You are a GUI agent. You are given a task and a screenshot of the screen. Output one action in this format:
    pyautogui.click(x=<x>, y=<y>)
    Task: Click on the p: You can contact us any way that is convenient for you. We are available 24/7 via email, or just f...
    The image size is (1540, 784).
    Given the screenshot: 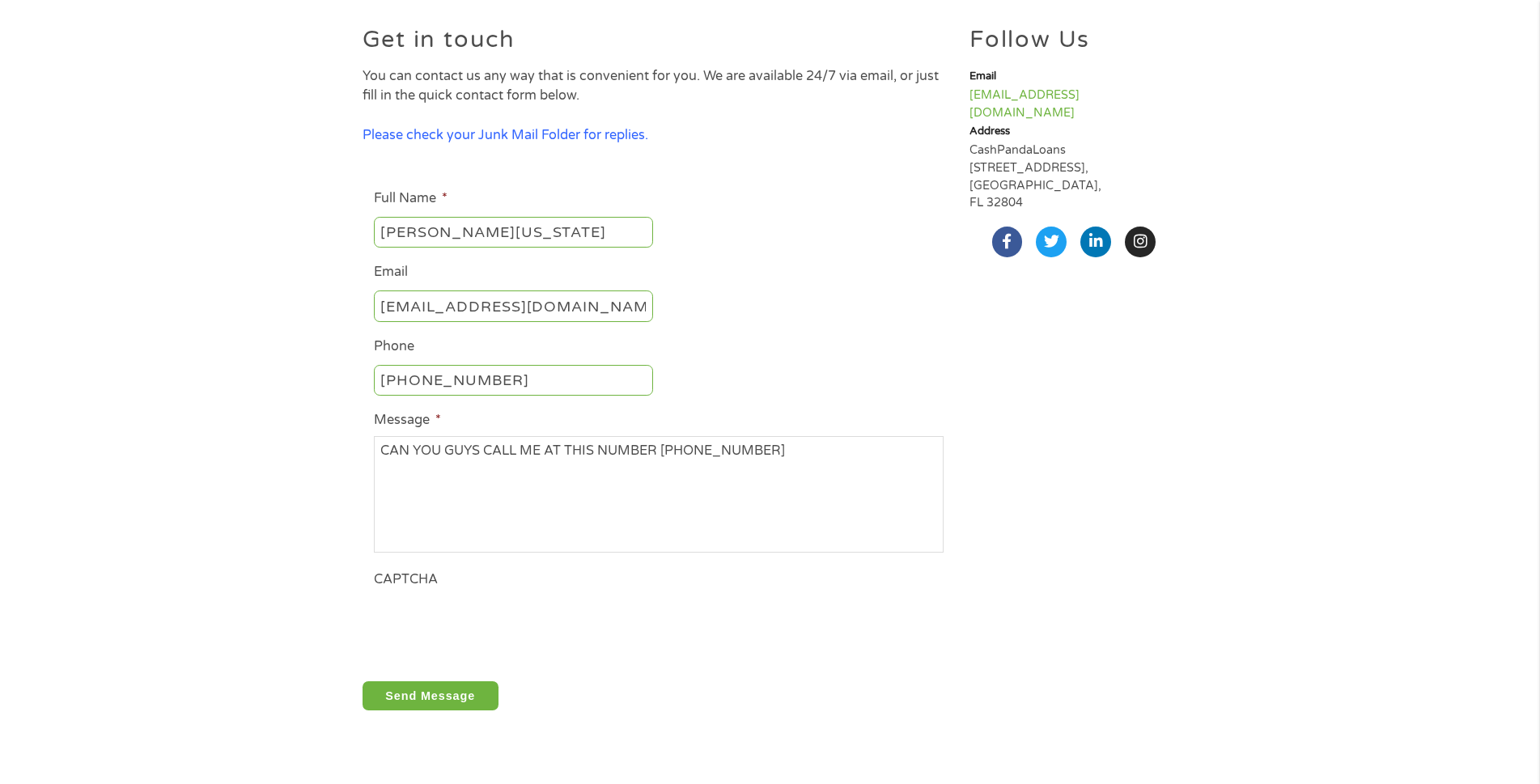 What is the action you would take?
    pyautogui.click(x=659, y=86)
    